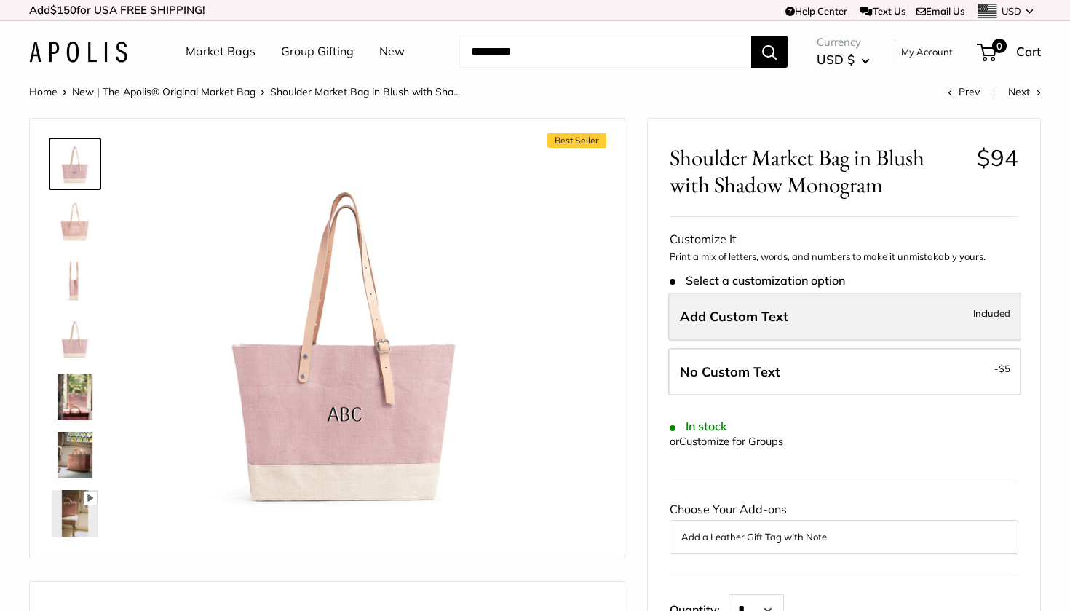 The height and width of the screenshot is (611, 1070). I want to click on span: Select a customization option, so click(757, 280).